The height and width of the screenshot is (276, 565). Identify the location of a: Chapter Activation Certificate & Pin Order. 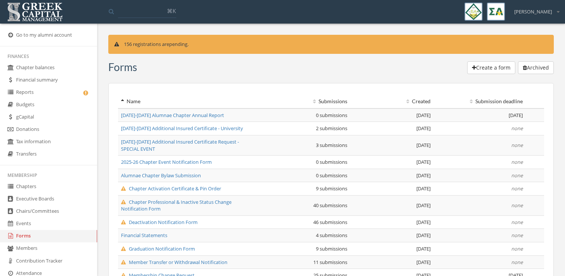
(171, 188).